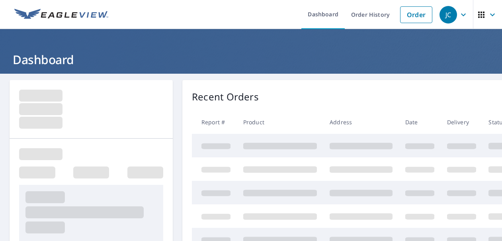 This screenshot has height=241, width=502. Describe the element at coordinates (419, 122) in the screenshot. I see `th: Date` at that location.